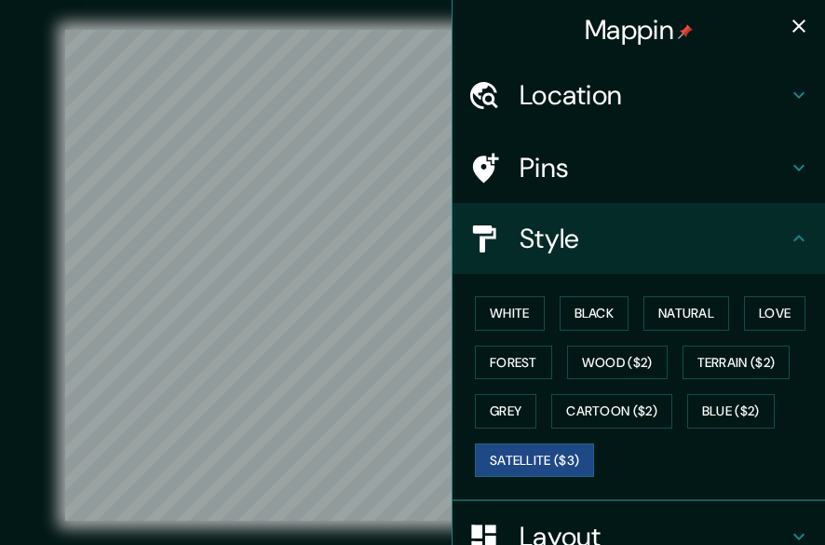 The image size is (825, 545). I want to click on button: White, so click(509, 313).